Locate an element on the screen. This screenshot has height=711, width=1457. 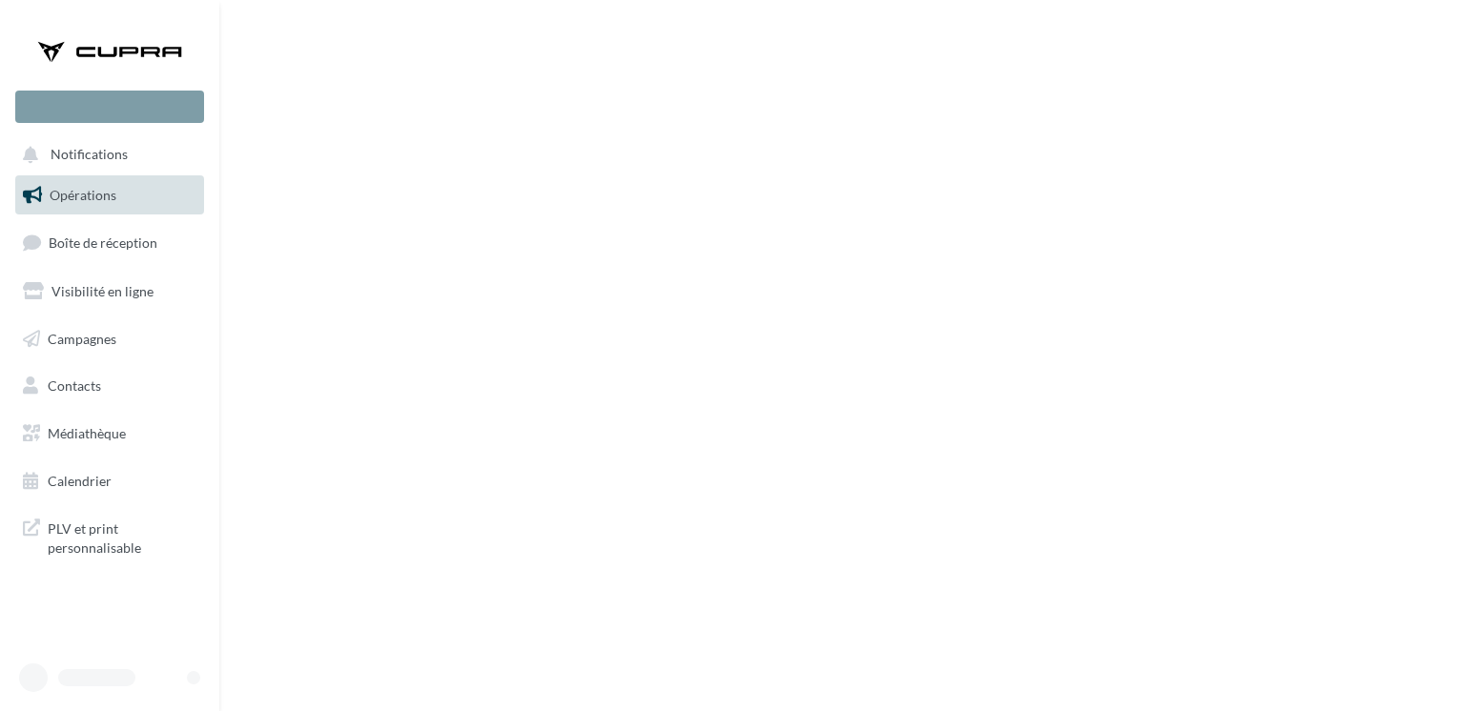
a: Boîte de réception is located at coordinates (110, 242).